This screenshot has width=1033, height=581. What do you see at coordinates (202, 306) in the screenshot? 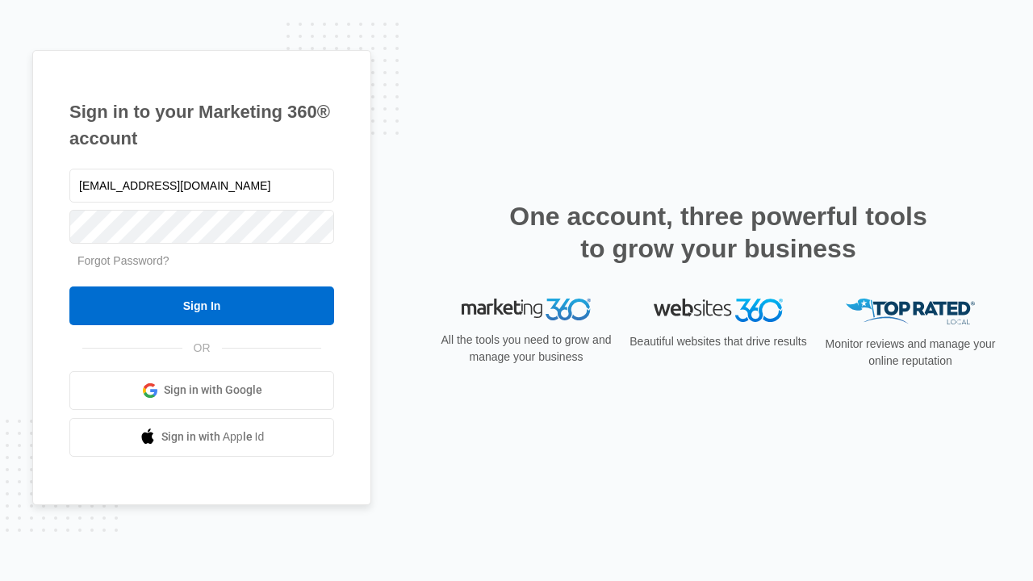
I see `input: Sign In` at bounding box center [202, 306].